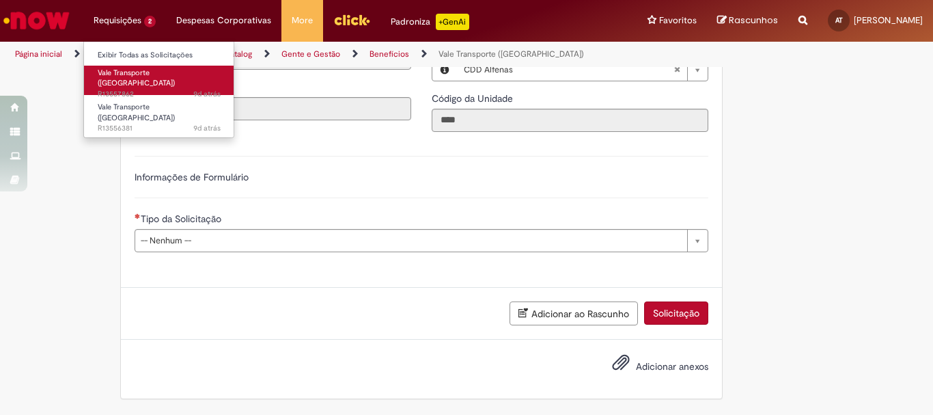 The image size is (933, 415). What do you see at coordinates (207, 94) in the screenshot?
I see `time: 23/09/2025 09:50:49` at bounding box center [207, 94].